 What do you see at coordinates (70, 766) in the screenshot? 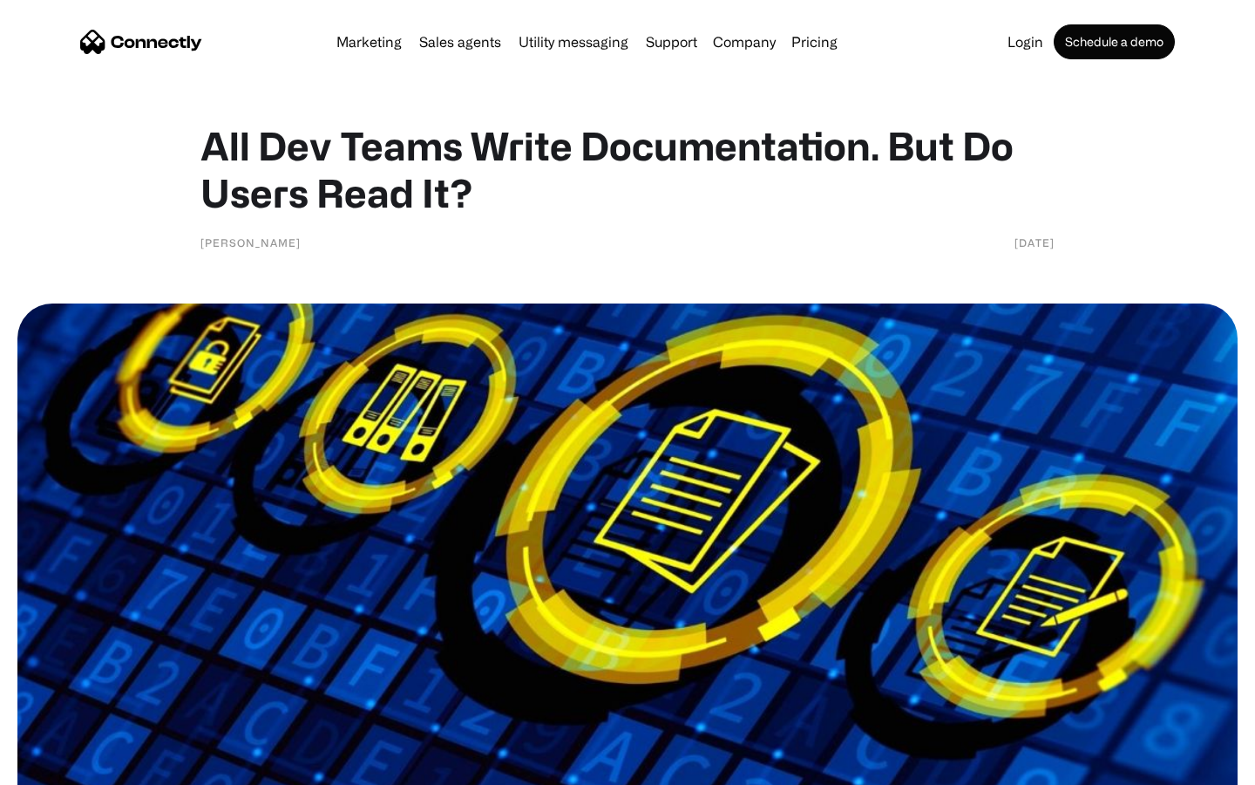
I see `ul: Language list` at bounding box center [70, 766].